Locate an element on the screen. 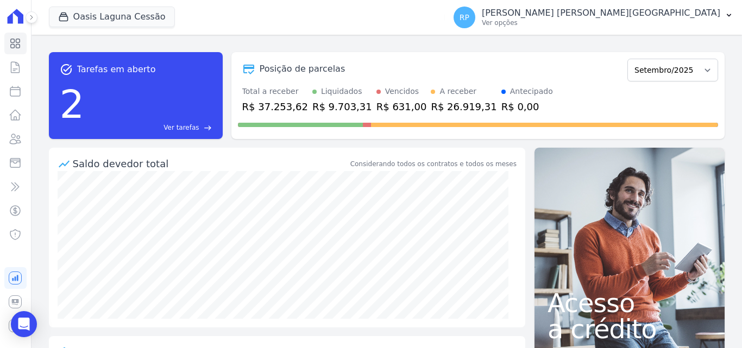 This screenshot has height=348, width=742. div: R$ 631,00 is located at coordinates (401, 106).